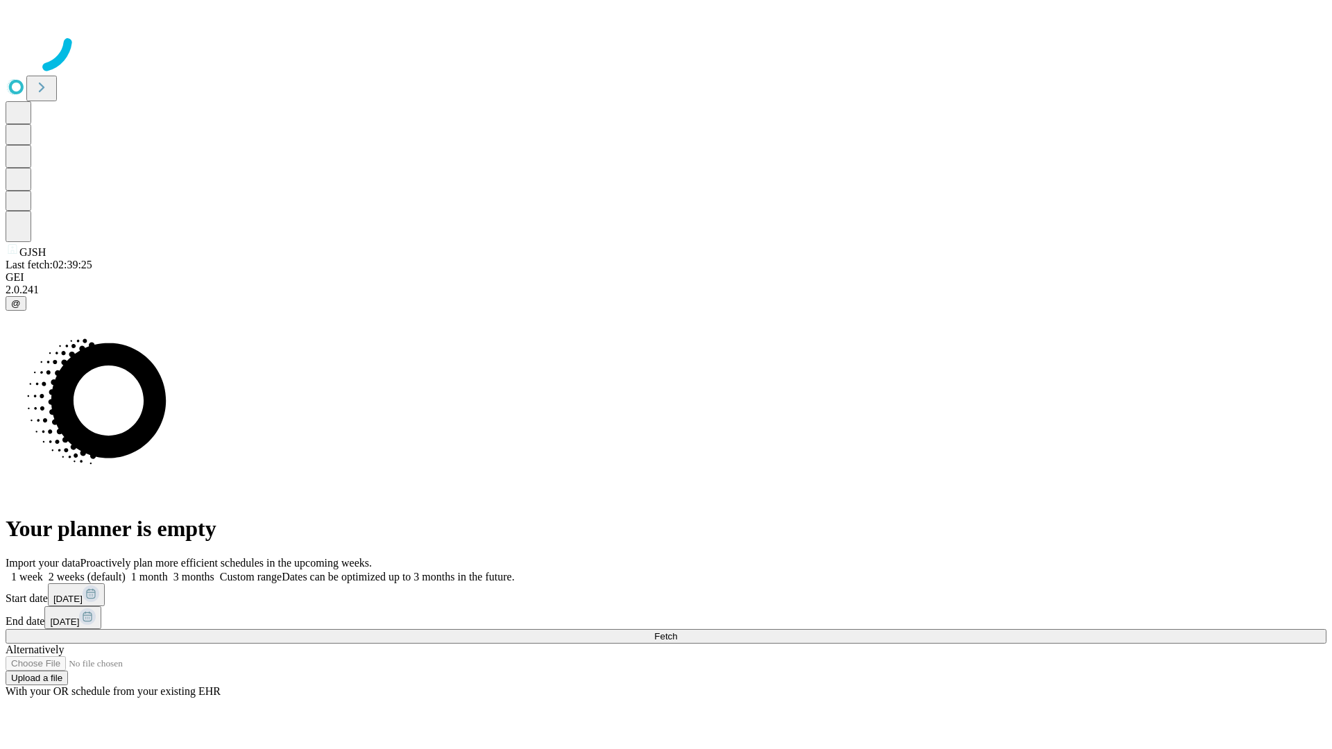  I want to click on h1: Your planner is empty, so click(666, 529).